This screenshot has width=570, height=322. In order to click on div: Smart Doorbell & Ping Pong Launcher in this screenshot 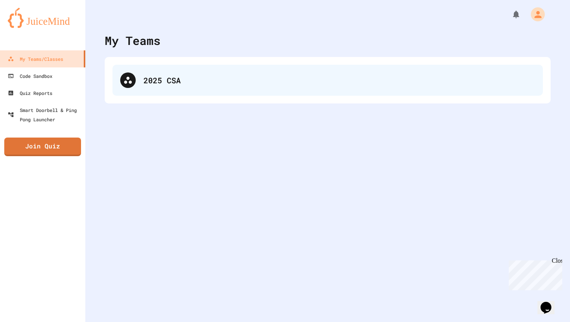, I will do `click(45, 115)`.